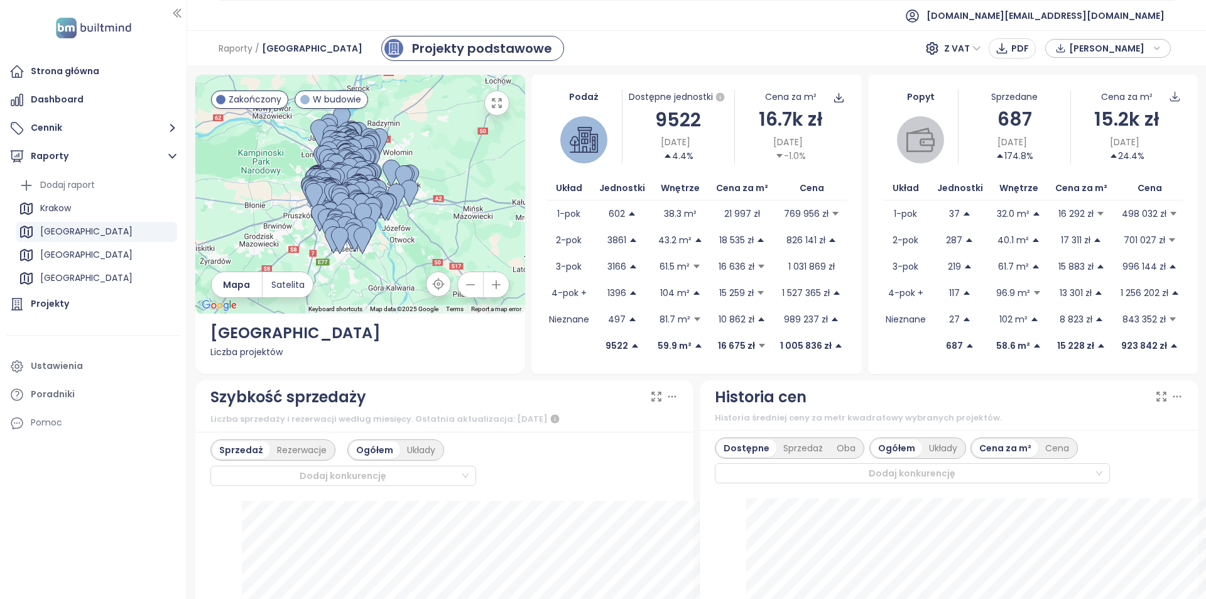  What do you see at coordinates (1144, 266) in the screenshot?
I see `p: 996 144 zł` at bounding box center [1144, 266].